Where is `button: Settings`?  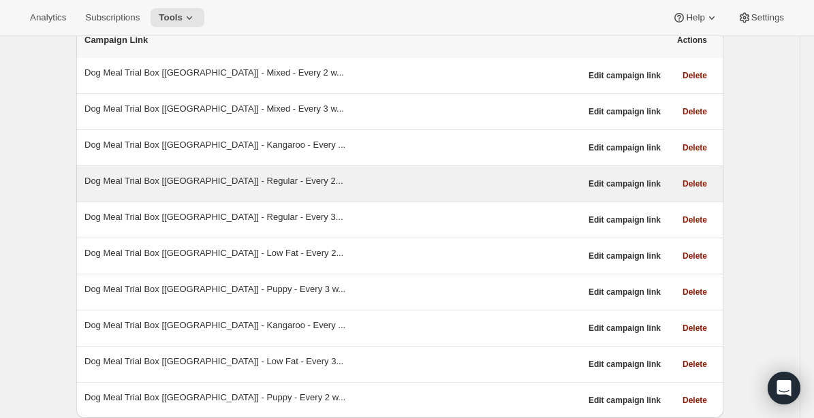
button: Settings is located at coordinates (761, 18).